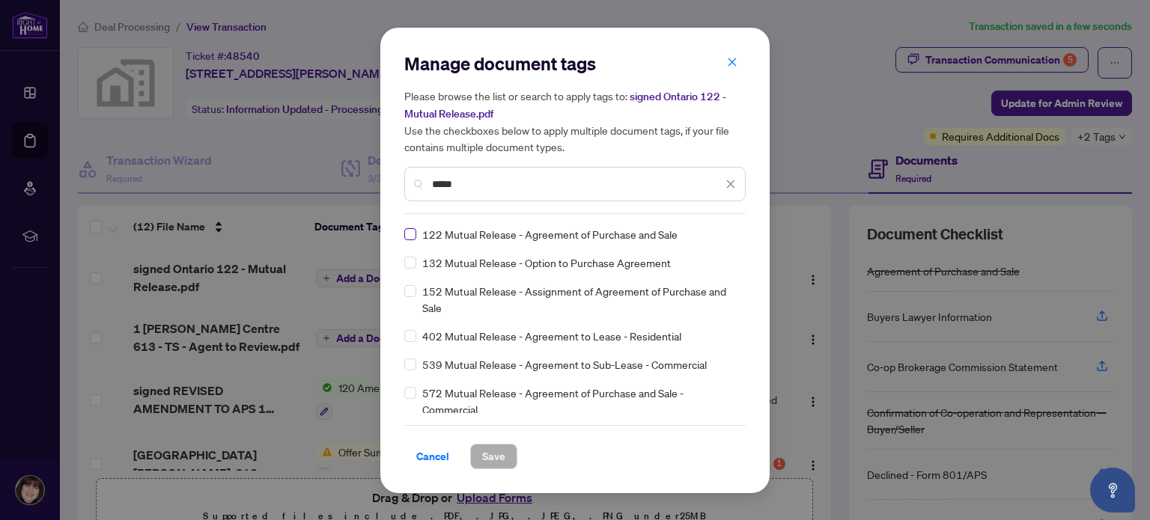 The width and height of the screenshot is (1150, 520). Describe the element at coordinates (564, 365) in the screenshot. I see `span: 539 Mutual Release - Agreement to Sub-Lease - Commercial` at that location.